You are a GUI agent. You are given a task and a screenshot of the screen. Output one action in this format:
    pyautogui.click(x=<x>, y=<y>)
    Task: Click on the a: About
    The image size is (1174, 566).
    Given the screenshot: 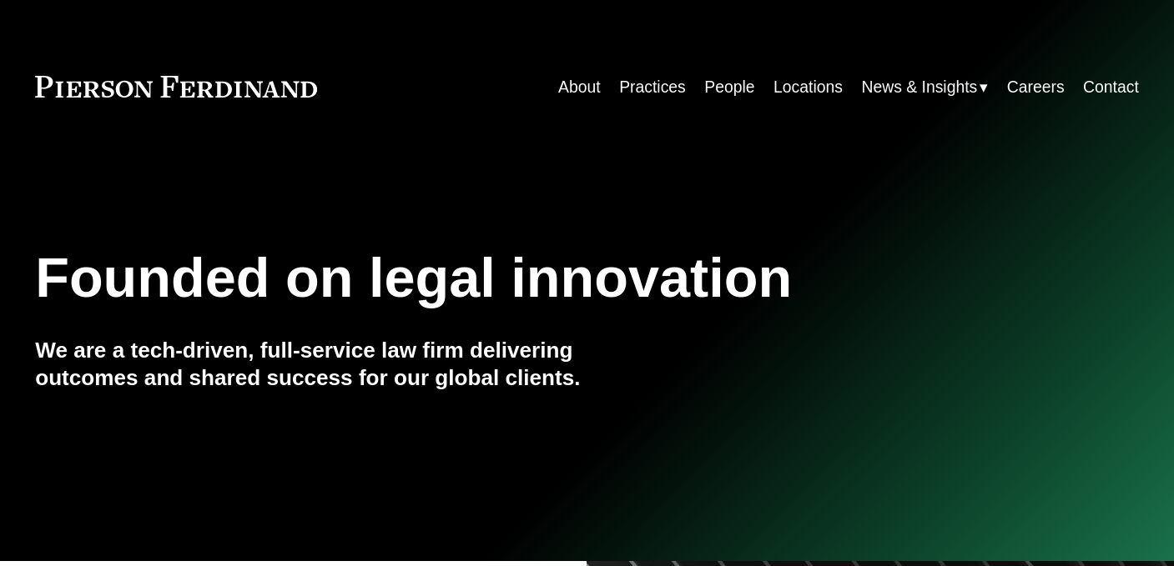 What is the action you would take?
    pyautogui.click(x=579, y=87)
    